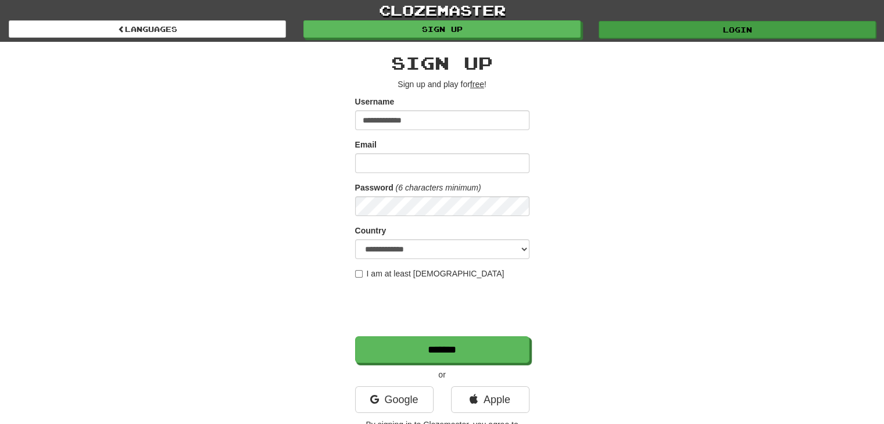 This screenshot has width=884, height=424. Describe the element at coordinates (375, 102) in the screenshot. I see `label: Username` at that location.